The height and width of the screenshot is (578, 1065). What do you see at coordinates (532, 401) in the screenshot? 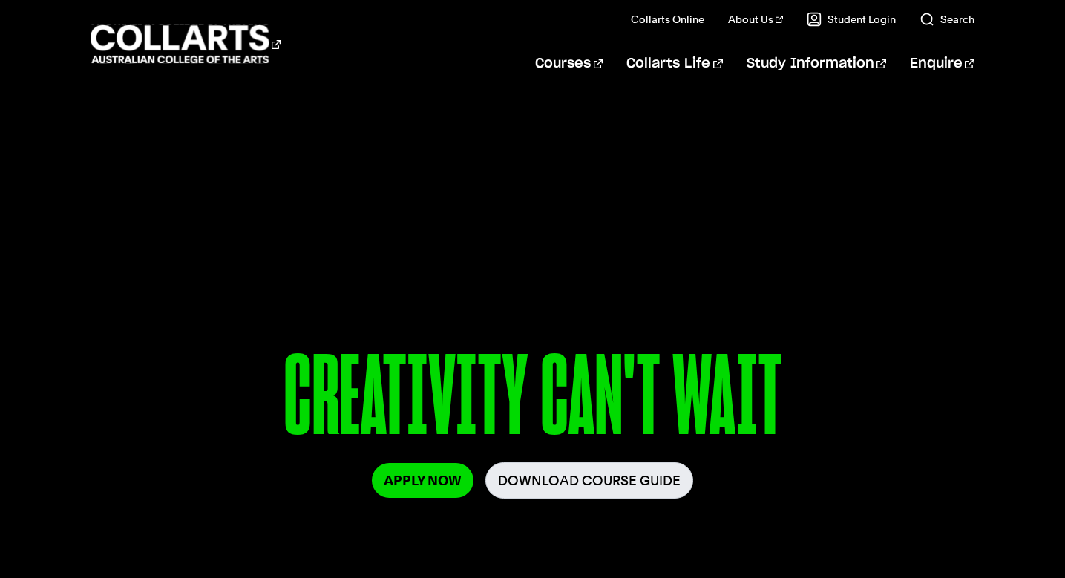
I see `p: CREATIVITY CAN'T WAIT` at bounding box center [532, 401].